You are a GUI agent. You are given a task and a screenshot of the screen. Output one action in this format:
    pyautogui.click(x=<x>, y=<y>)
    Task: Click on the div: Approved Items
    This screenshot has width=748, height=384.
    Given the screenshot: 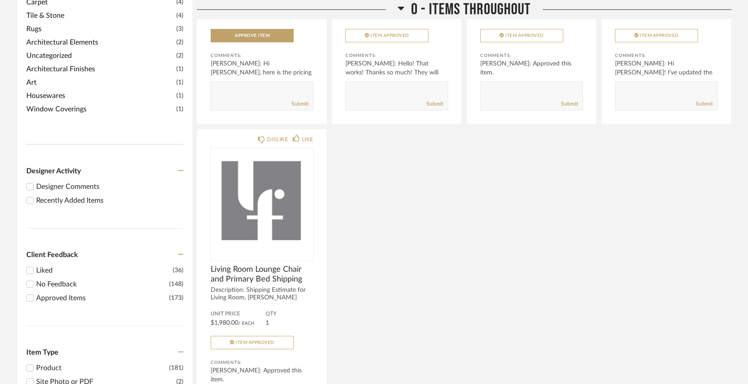 What is the action you would take?
    pyautogui.click(x=103, y=298)
    